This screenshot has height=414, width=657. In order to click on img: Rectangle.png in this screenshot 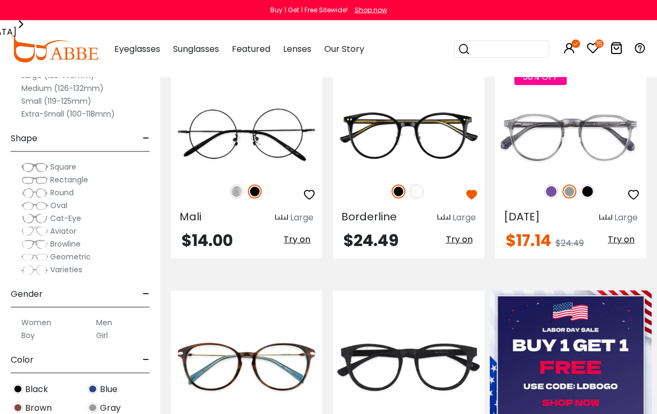, I will do `click(35, 180)`.